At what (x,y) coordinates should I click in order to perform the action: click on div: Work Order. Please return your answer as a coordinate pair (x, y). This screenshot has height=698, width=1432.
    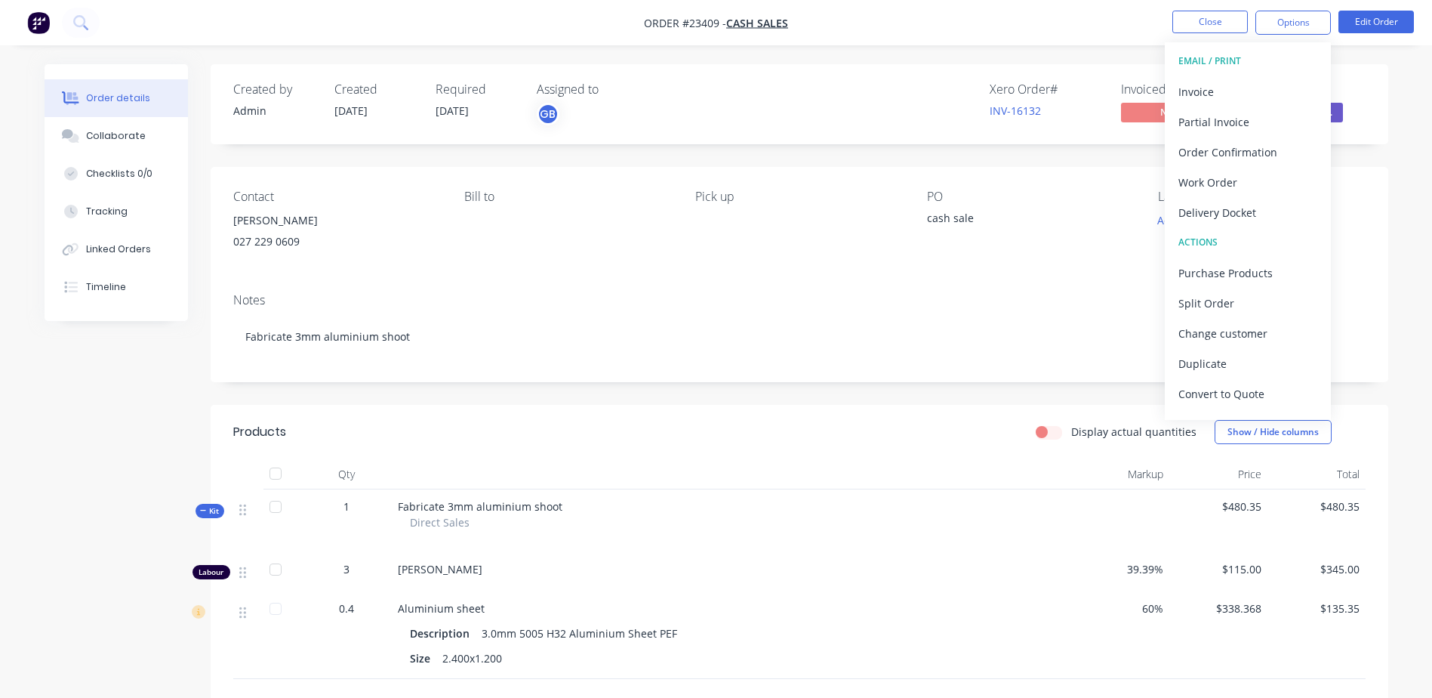
    Looking at the image, I should click on (1248, 182).